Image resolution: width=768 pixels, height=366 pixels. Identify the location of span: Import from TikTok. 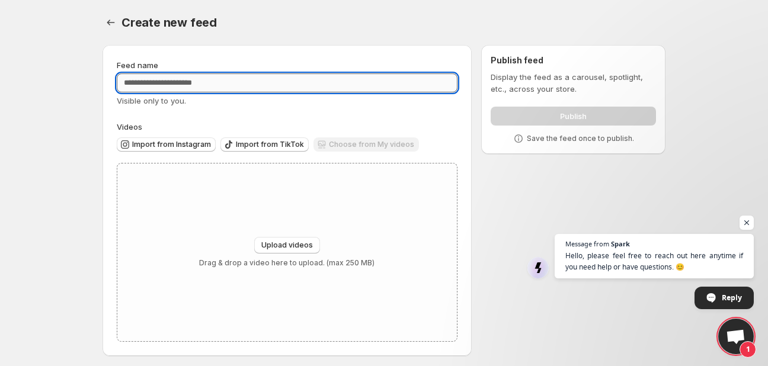
(270, 145).